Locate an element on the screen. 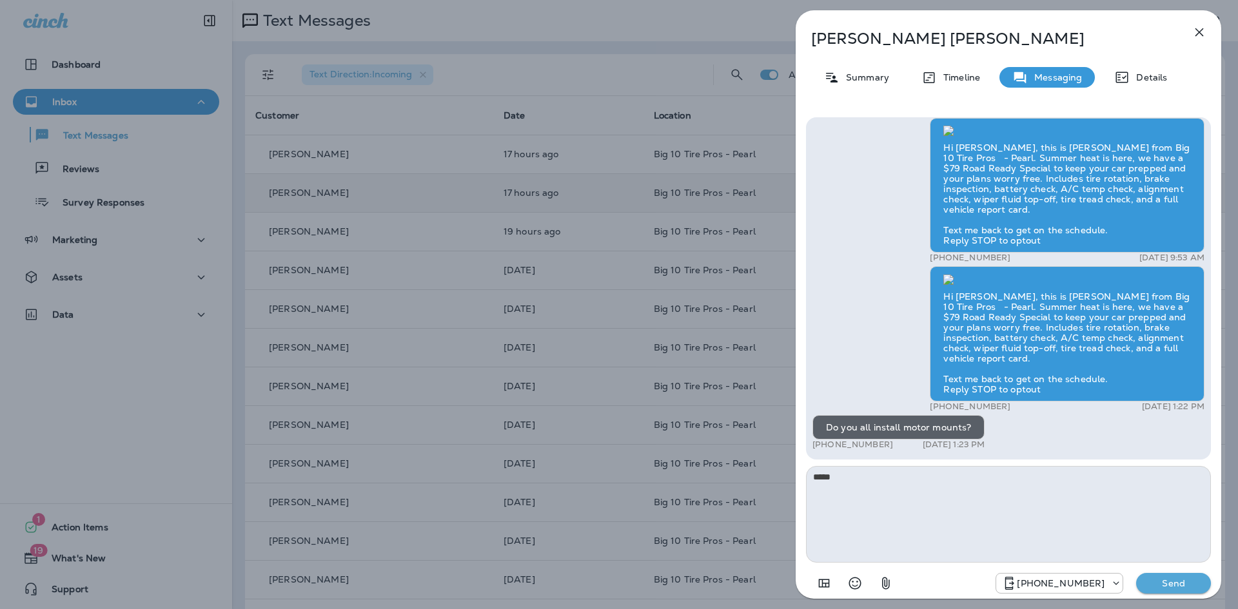  div: +1 (601) 647-4599 is located at coordinates (1059, 583).